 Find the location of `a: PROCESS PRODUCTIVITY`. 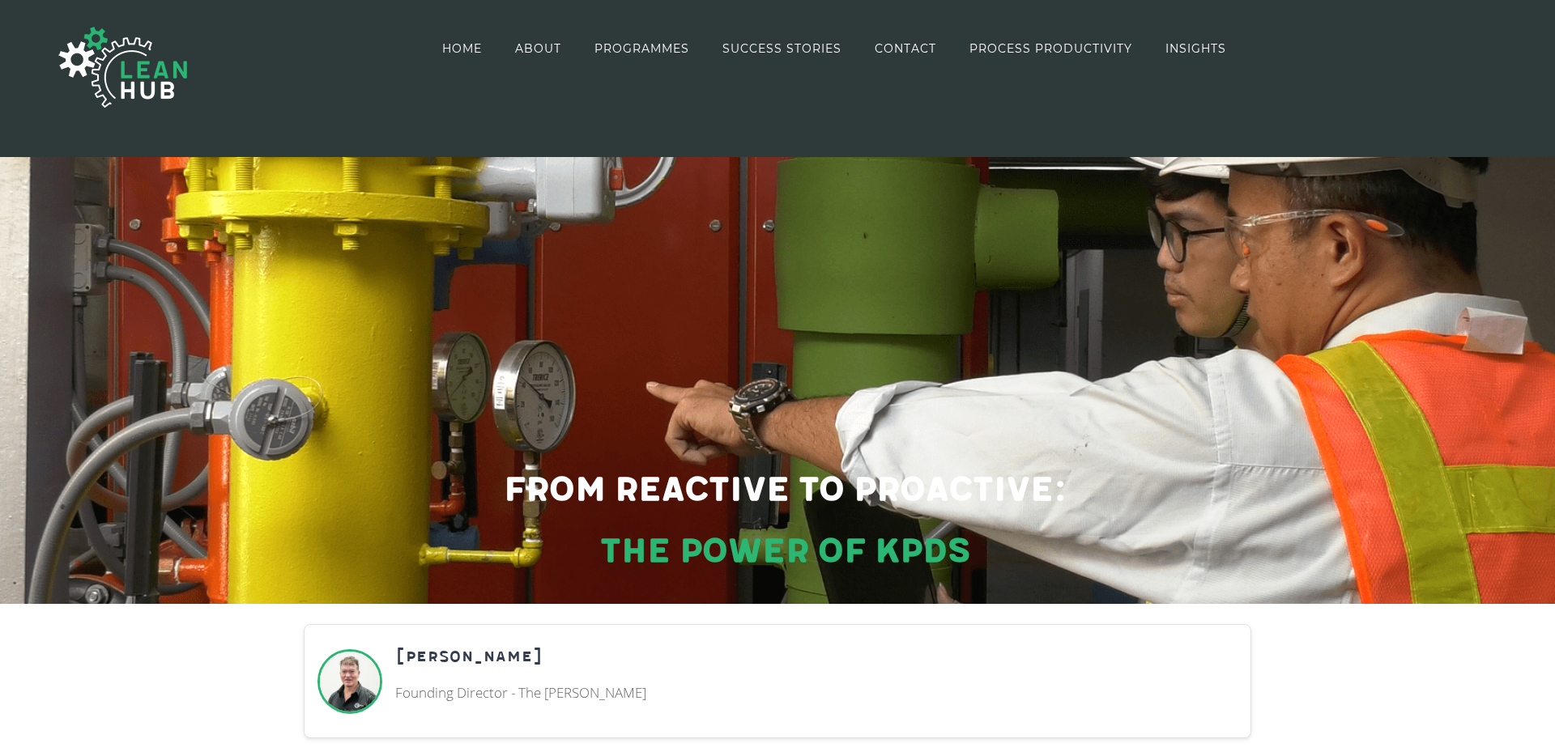

a: PROCESS PRODUCTIVITY is located at coordinates (1051, 48).